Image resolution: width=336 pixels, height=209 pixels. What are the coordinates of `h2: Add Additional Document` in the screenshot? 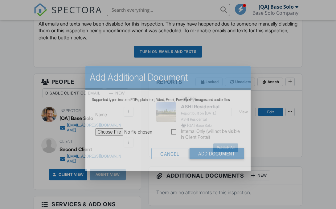 It's located at (167, 77).